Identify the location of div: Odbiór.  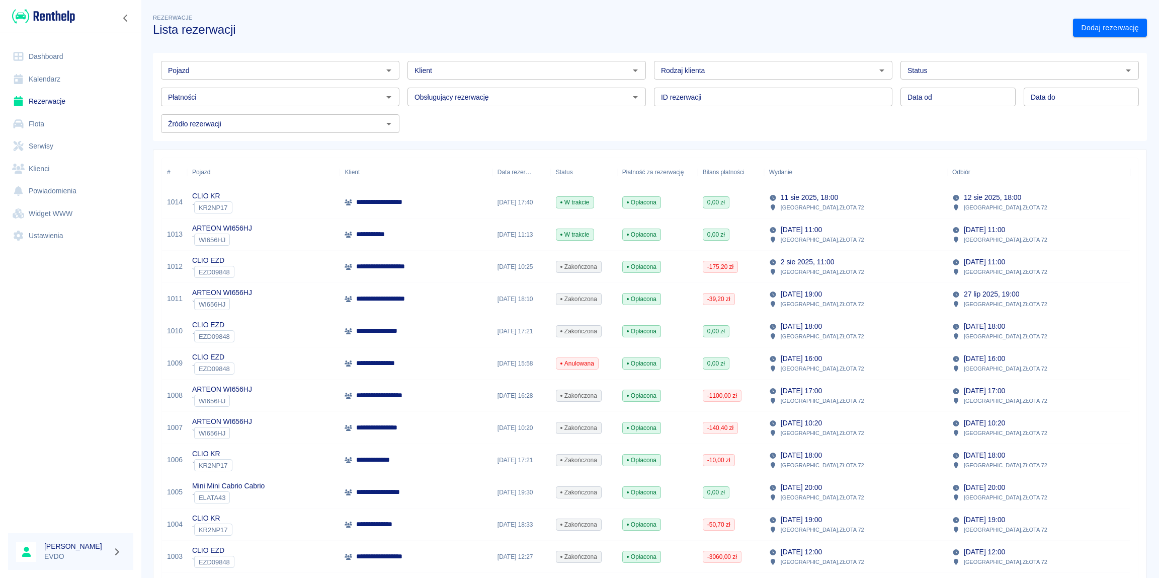
(961, 172).